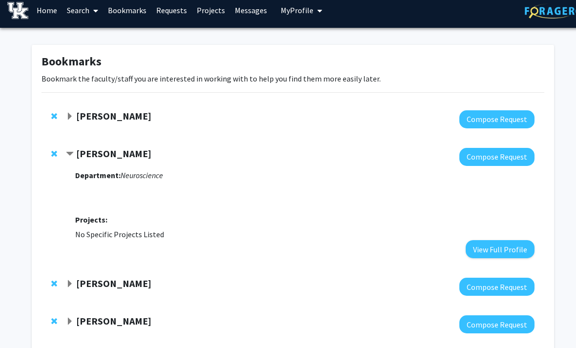 The image size is (576, 348). I want to click on span: Remove Daniel Lee from bookmarks, so click(54, 154).